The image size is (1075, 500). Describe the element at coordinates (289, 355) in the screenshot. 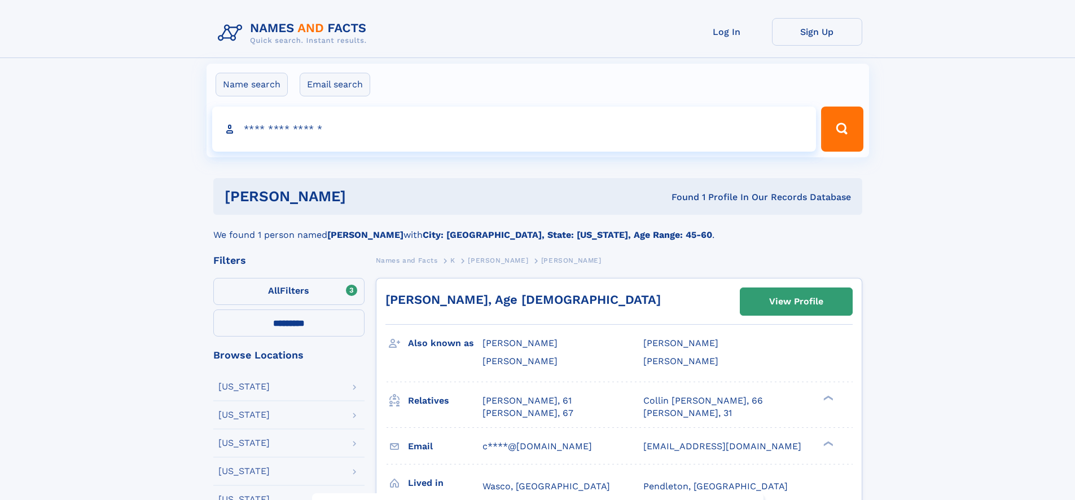

I see `div: Browse Locations` at that location.